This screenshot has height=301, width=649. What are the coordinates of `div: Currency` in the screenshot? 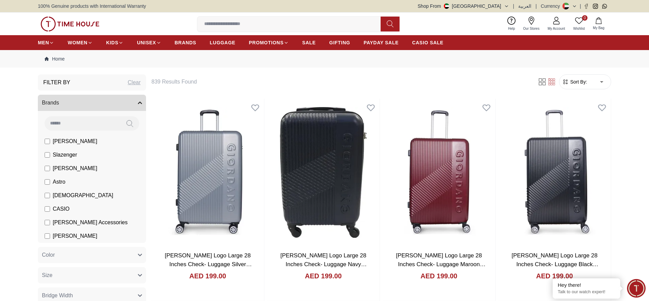 It's located at (552, 6).